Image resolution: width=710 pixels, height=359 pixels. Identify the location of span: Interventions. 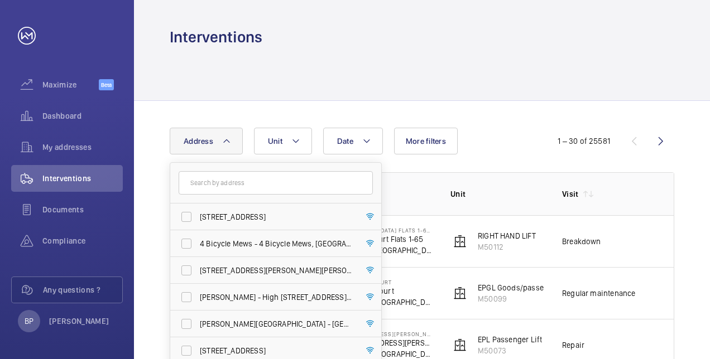
(83, 179).